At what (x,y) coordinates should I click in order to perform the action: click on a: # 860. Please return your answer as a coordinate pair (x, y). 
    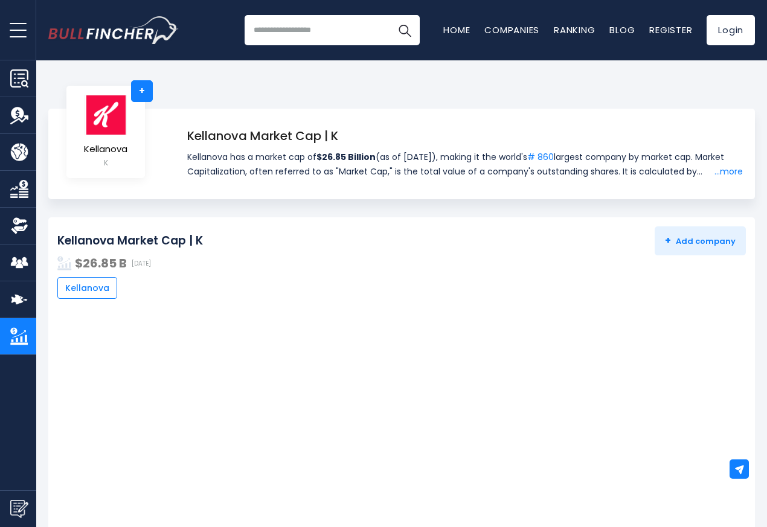
    Looking at the image, I should click on (541, 157).